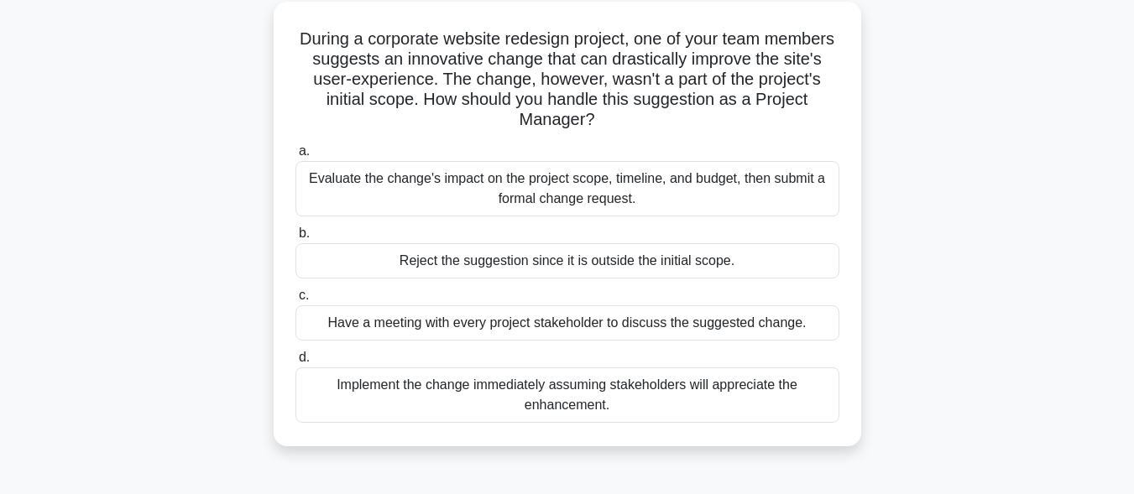 This screenshot has height=494, width=1134. I want to click on div: Reject the suggestion since it is outside the initial scope., so click(567, 261).